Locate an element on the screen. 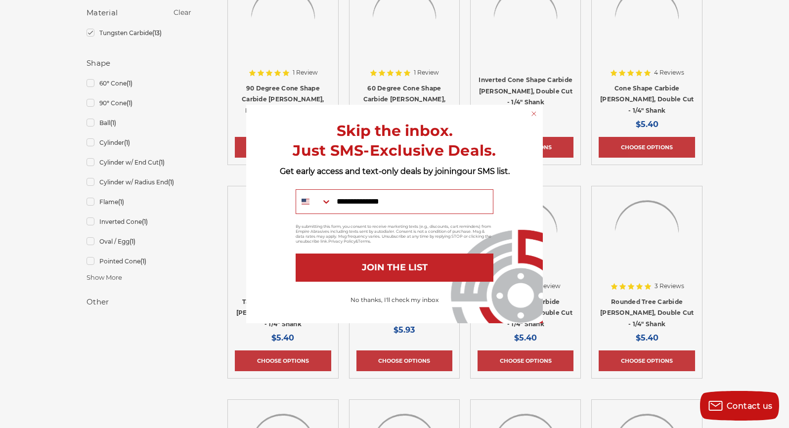 The height and width of the screenshot is (428, 789). span: our SMS list. is located at coordinates (486, 171).